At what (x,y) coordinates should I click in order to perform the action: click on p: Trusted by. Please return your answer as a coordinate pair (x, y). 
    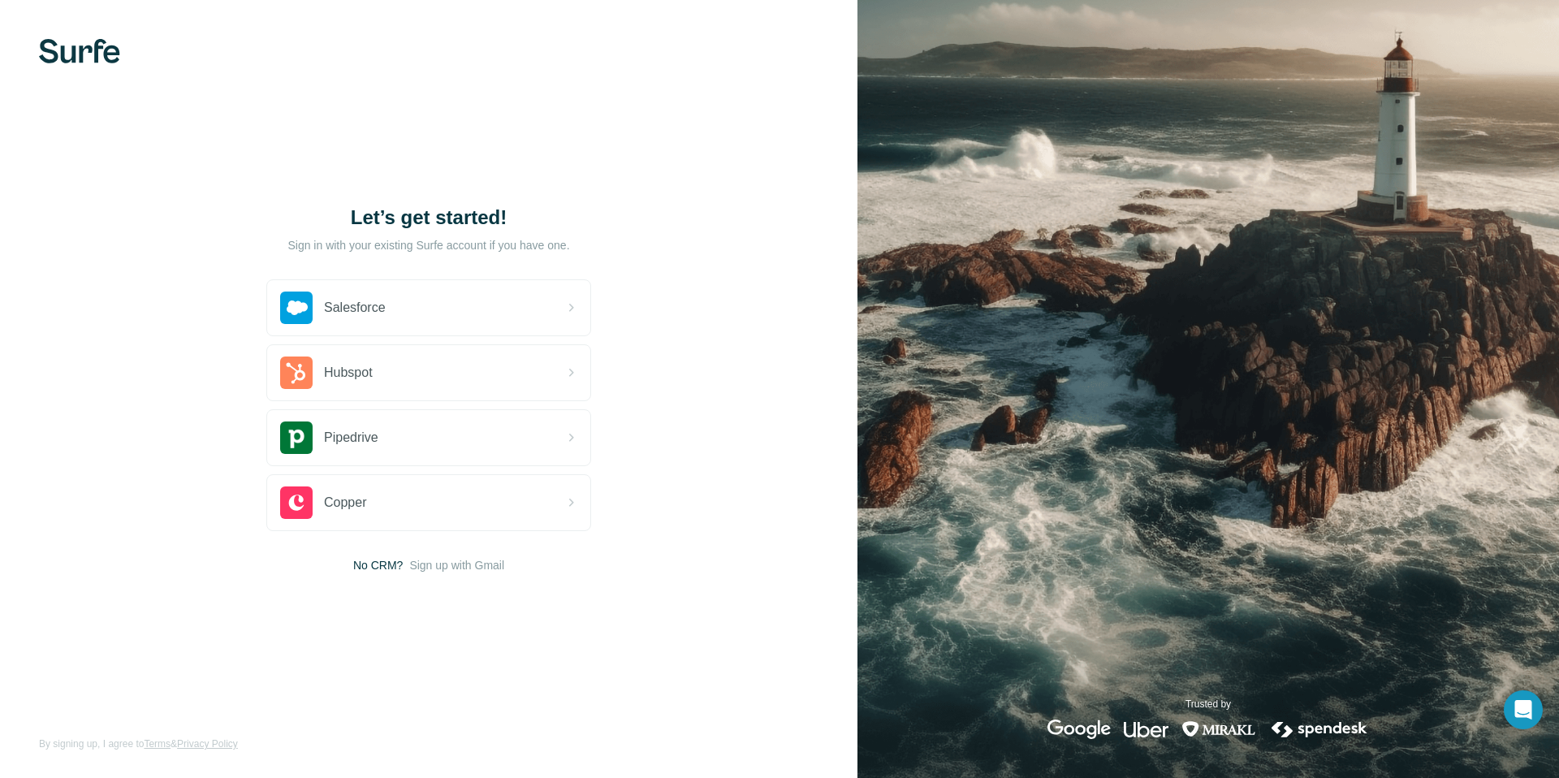
    Looking at the image, I should click on (1208, 704).